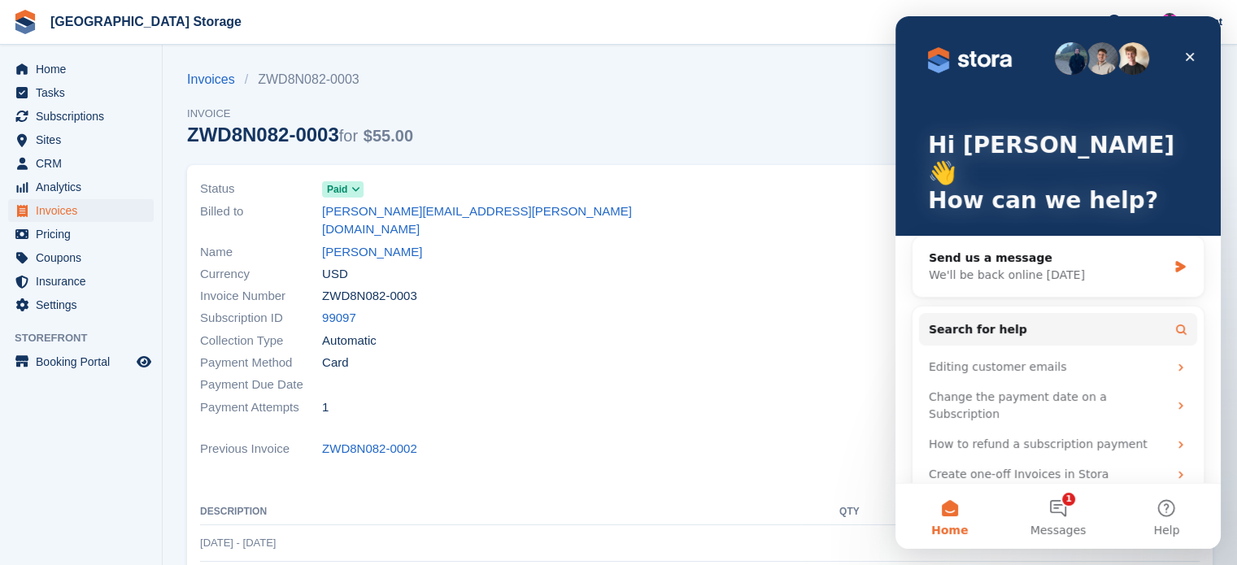 Image resolution: width=1237 pixels, height=565 pixels. What do you see at coordinates (337, 190) in the screenshot?
I see `span: Paid` at bounding box center [337, 190].